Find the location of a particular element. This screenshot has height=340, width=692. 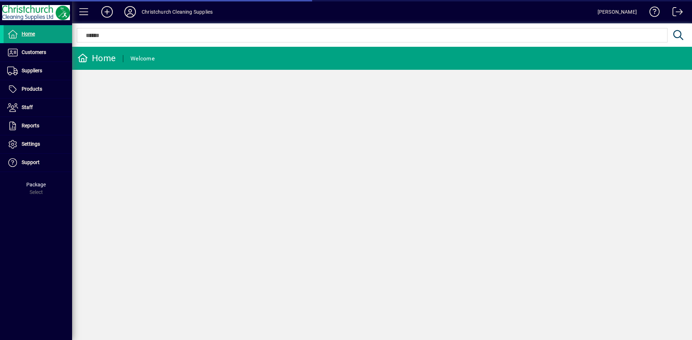

span: Suppliers is located at coordinates (32, 71).